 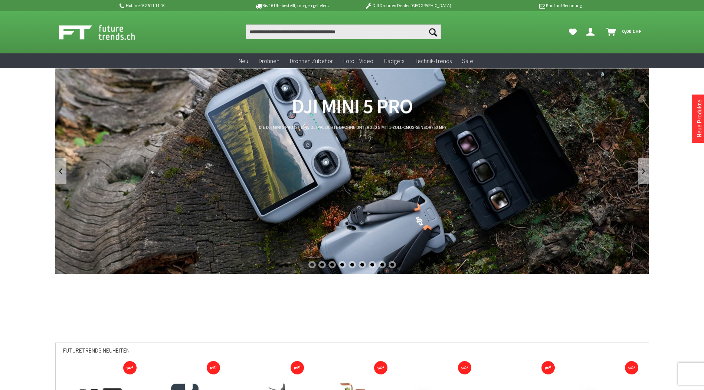 What do you see at coordinates (358, 61) in the screenshot?
I see `a: Foto + Video` at bounding box center [358, 61].